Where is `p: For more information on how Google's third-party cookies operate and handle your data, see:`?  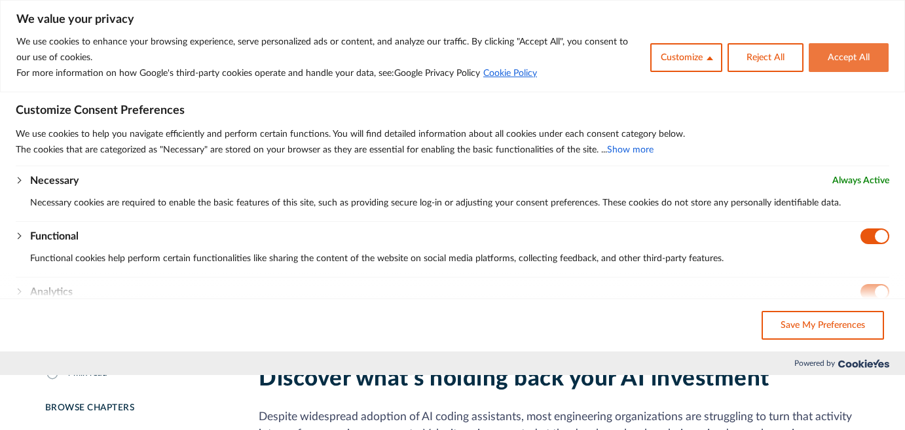 p: For more information on how Google's third-party cookies operate and handle your data, see: is located at coordinates (328, 73).